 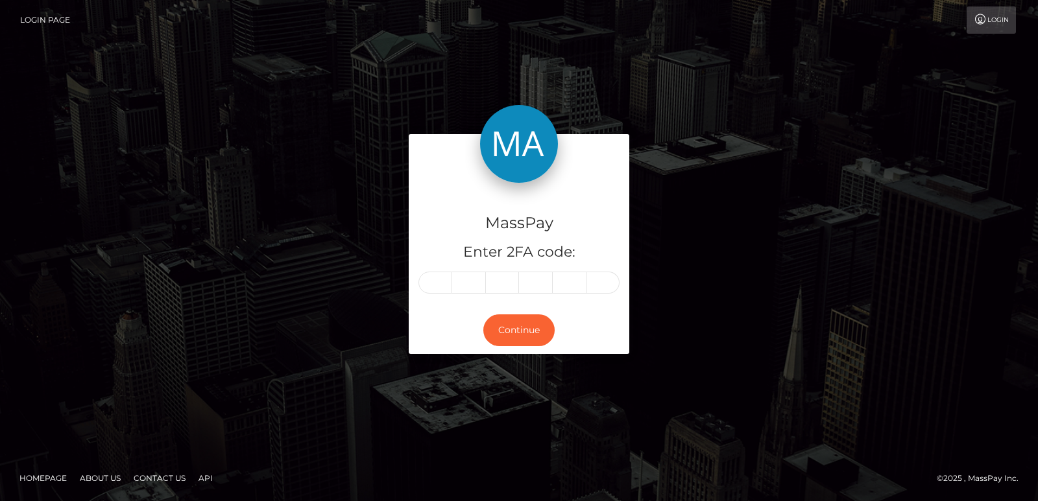 I want to click on a: Homepage, so click(x=43, y=478).